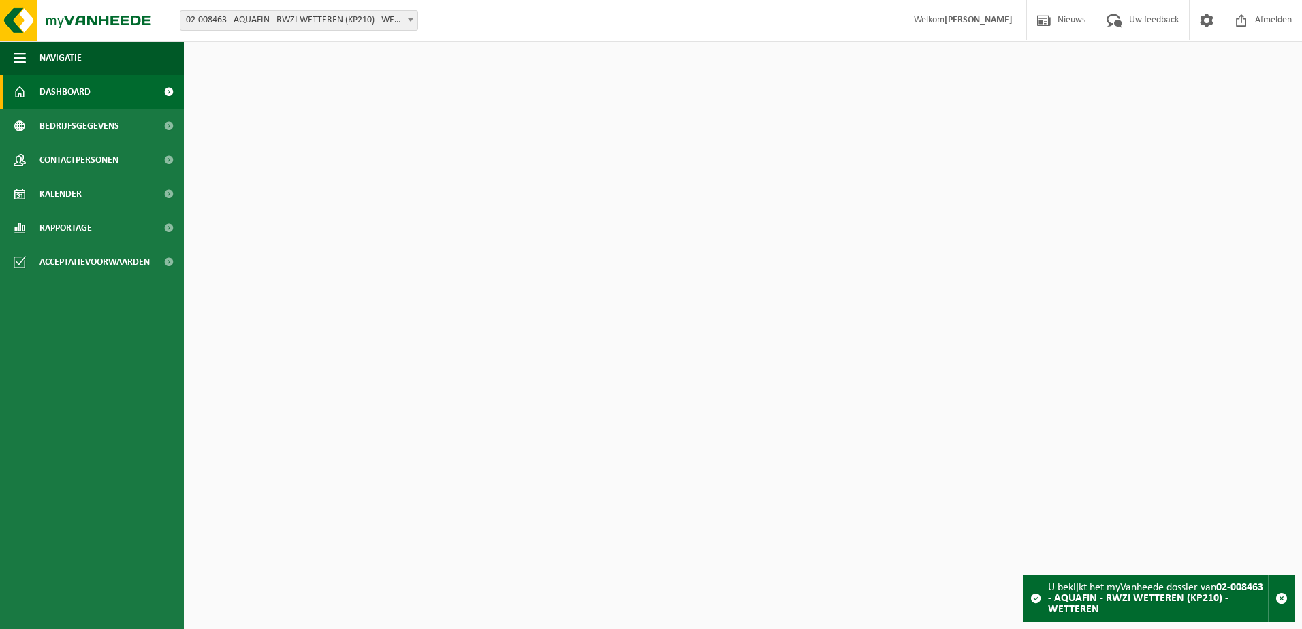  I want to click on span: Contactpersonen, so click(79, 160).